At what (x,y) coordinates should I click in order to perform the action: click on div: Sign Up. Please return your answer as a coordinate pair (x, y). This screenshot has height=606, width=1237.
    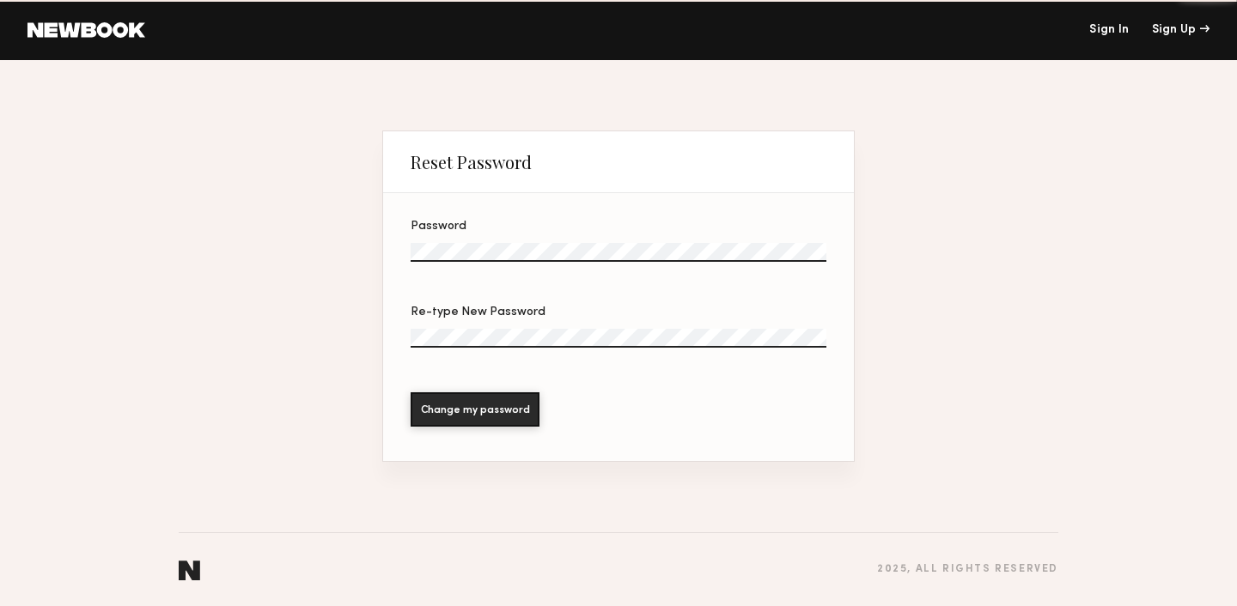
    Looking at the image, I should click on (1180, 30).